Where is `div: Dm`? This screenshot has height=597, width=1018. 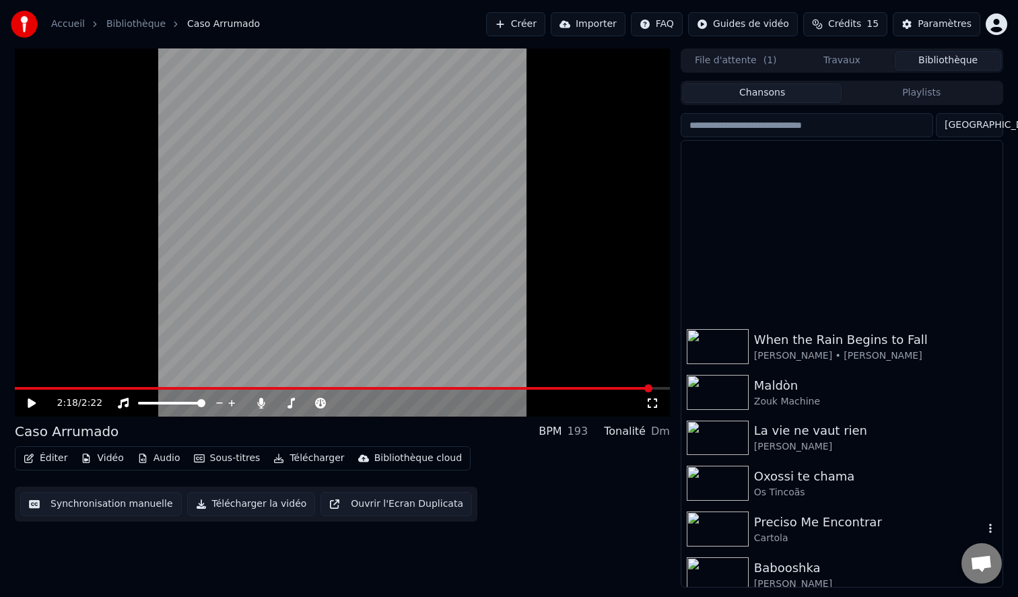 div: Dm is located at coordinates (661, 432).